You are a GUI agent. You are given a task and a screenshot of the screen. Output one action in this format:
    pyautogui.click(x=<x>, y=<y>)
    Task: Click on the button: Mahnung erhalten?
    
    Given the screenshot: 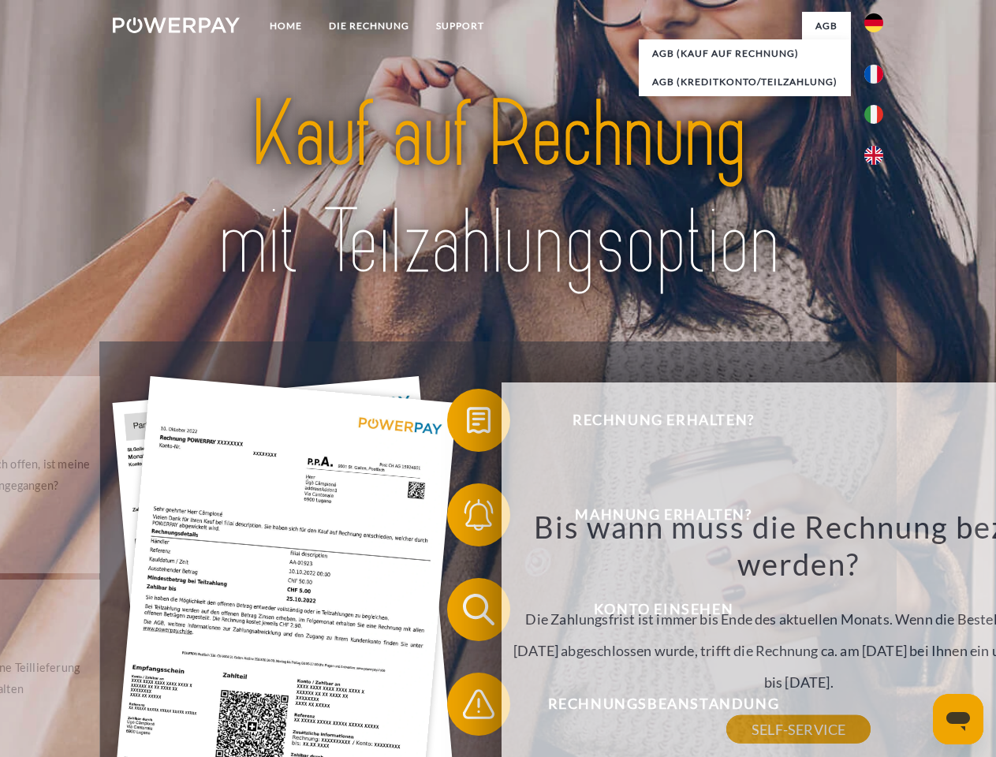 What is the action you would take?
    pyautogui.click(x=652, y=515)
    